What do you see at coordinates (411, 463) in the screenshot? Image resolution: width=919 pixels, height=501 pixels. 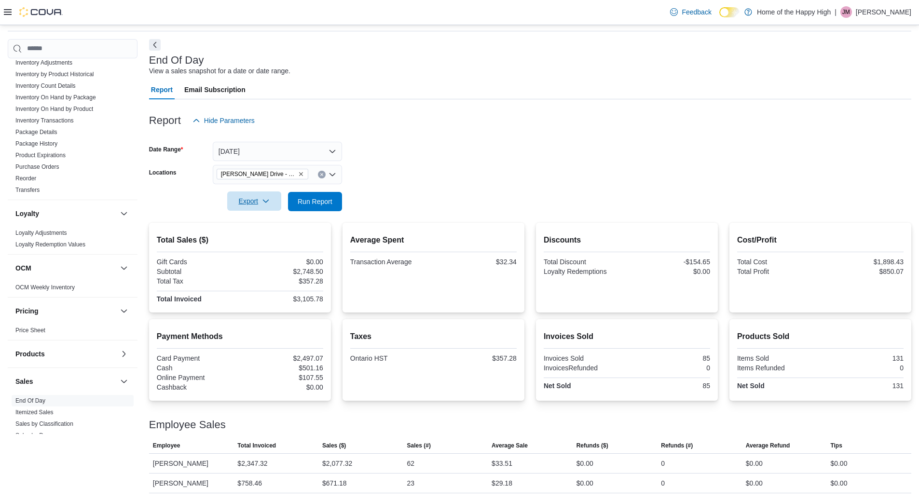 I see `div: 62` at bounding box center [411, 463].